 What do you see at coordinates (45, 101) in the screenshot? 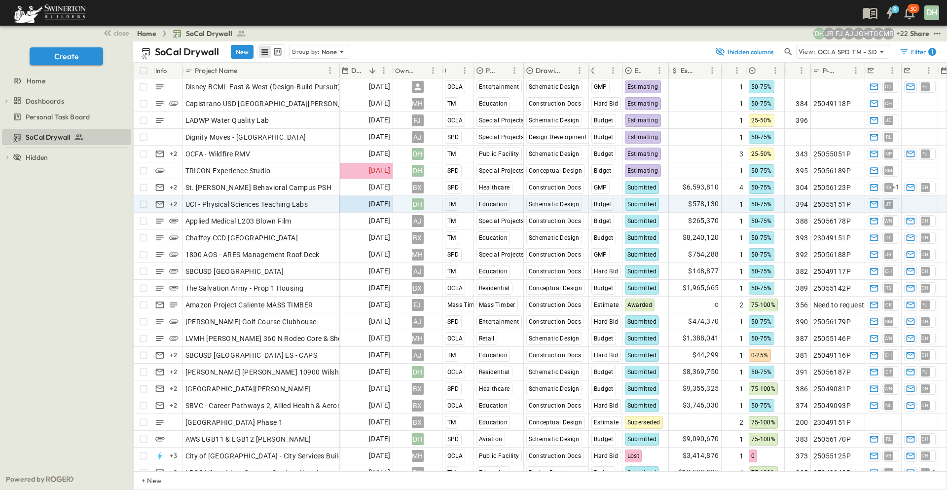
I see `span: Dashboards` at bounding box center [45, 101].